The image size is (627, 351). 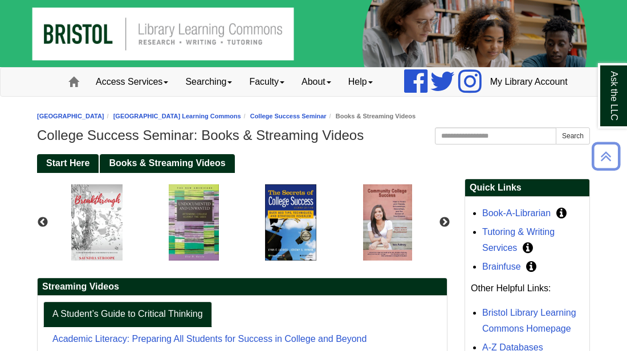 What do you see at coordinates (96, 223) in the screenshot?
I see `img: Breakthrough` at bounding box center [96, 223].